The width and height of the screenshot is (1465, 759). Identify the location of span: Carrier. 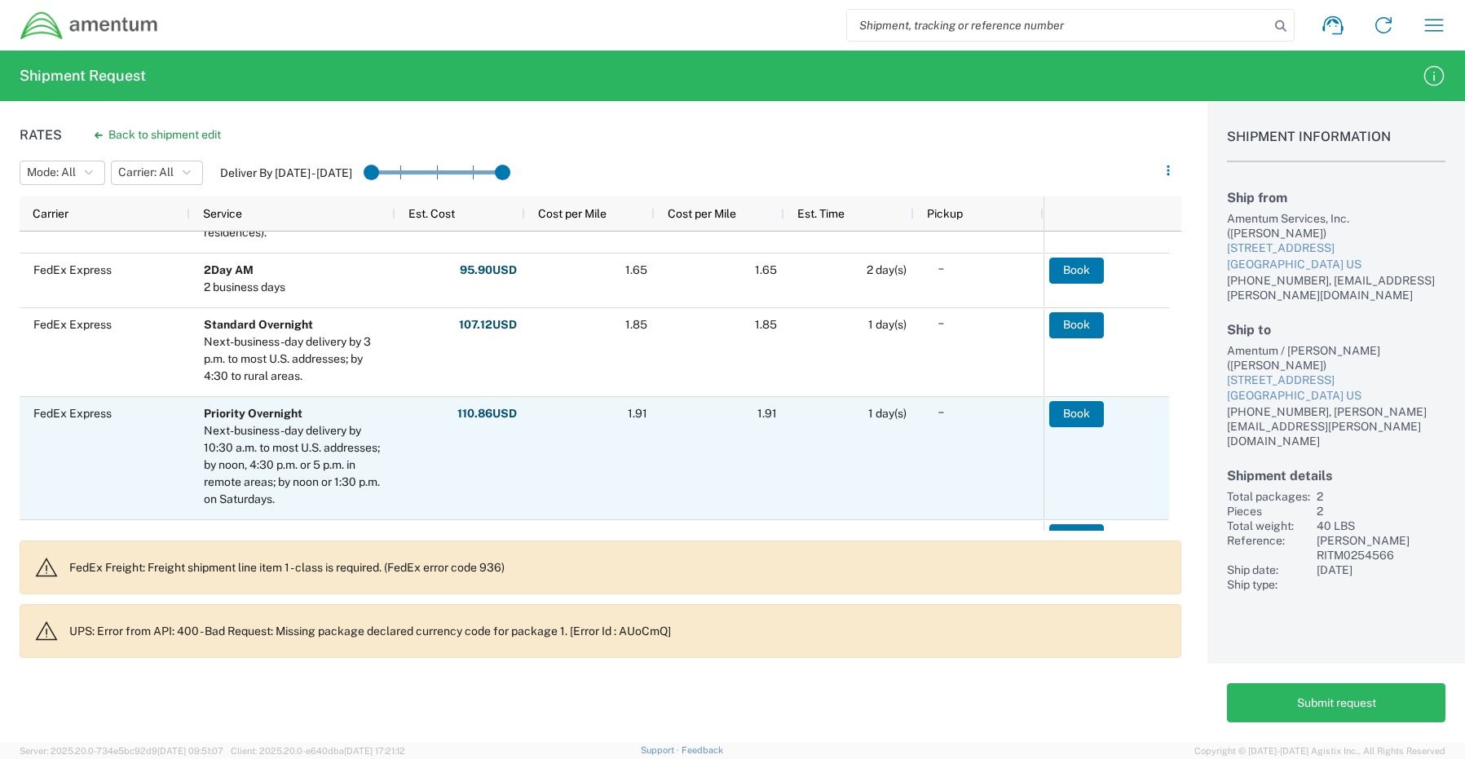
(51, 214).